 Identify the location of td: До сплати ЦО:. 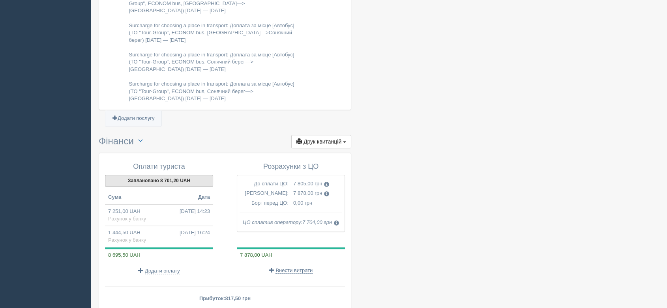
(264, 184).